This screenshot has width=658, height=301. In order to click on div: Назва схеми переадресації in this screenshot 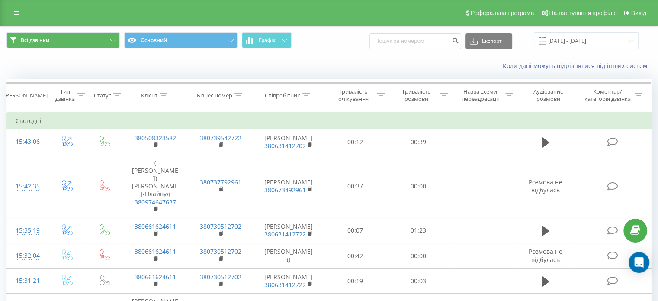, I will do `click(480, 95)`.